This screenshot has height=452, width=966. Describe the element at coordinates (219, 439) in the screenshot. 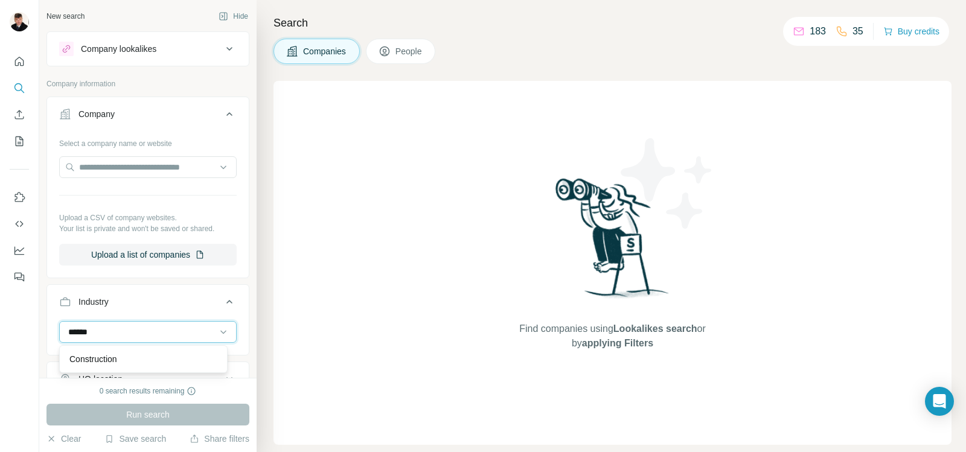

I see `button: Share filters` at that location.